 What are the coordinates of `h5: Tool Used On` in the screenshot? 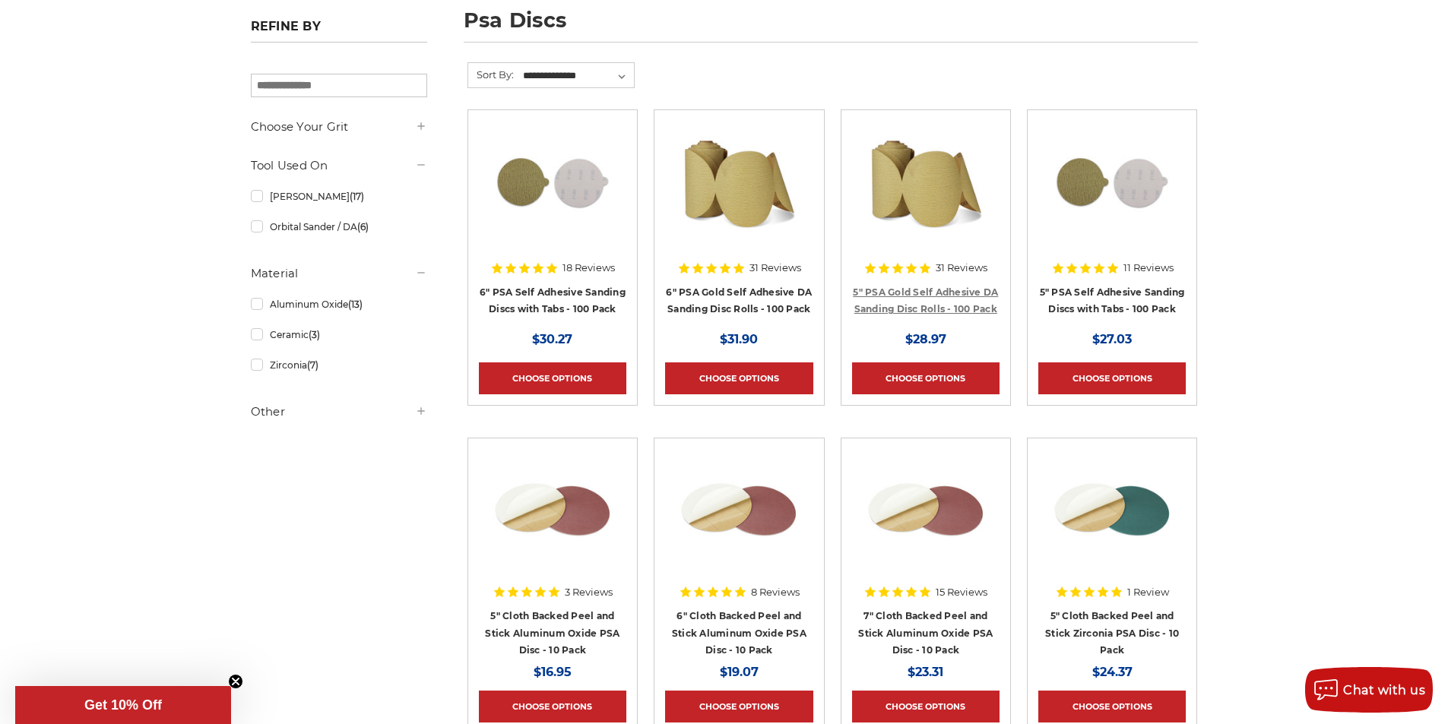 It's located at (339, 166).